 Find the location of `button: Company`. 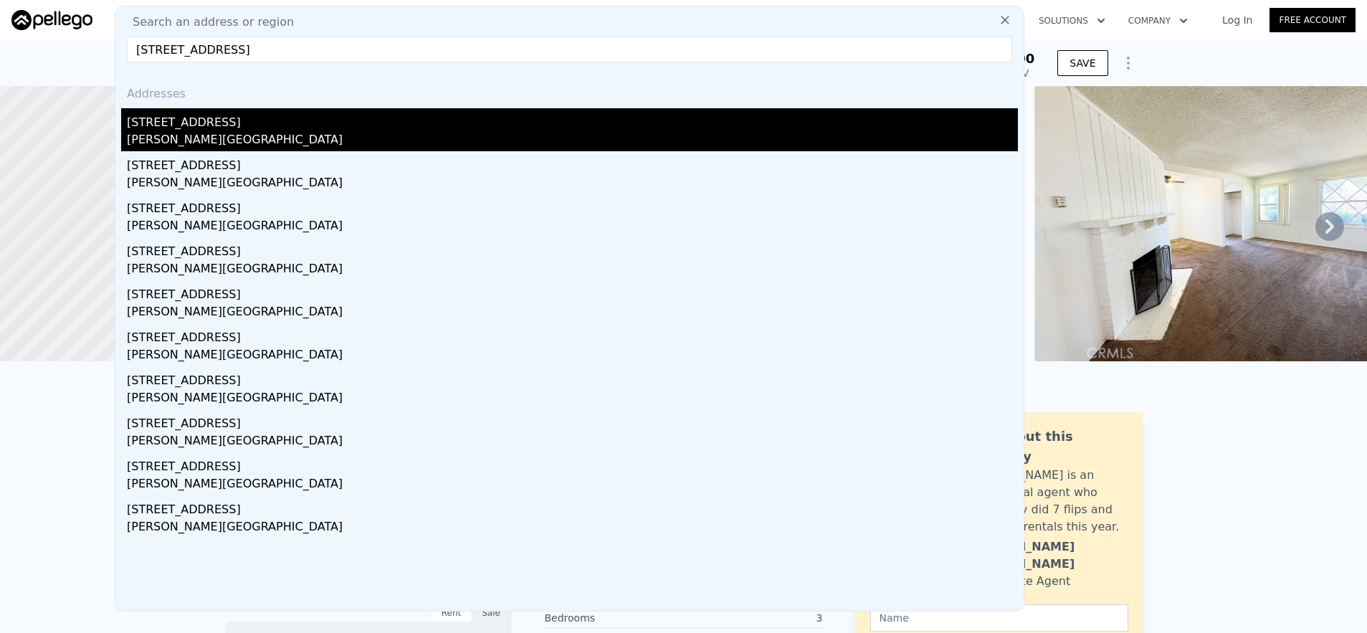

button: Company is located at coordinates (1158, 21).